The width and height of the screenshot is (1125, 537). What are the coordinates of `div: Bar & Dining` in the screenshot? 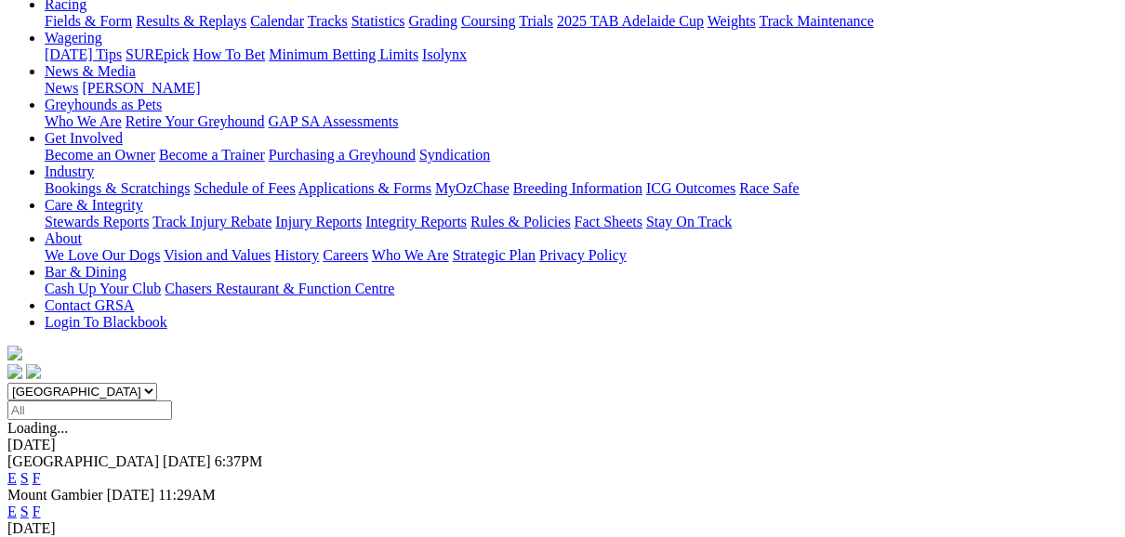 It's located at (581, 289).